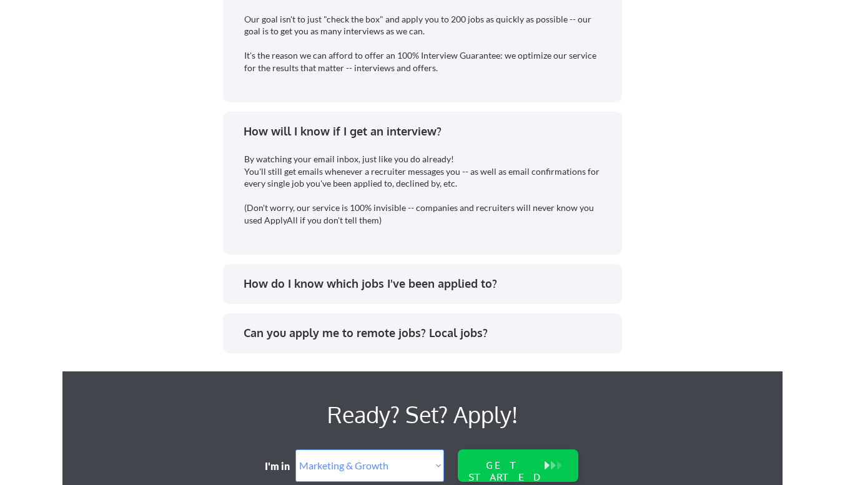 The image size is (845, 485). What do you see at coordinates (282, 466) in the screenshot?
I see `div: I'm in` at bounding box center [282, 466].